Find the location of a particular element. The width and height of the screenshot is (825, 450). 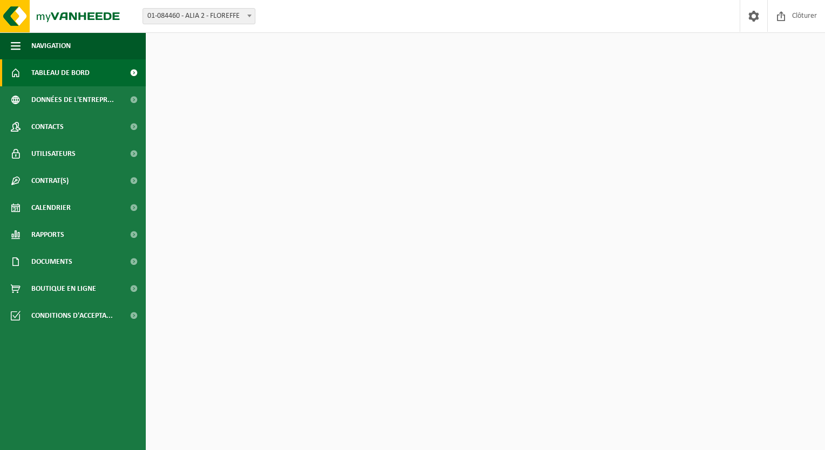

span: Documents is located at coordinates (52, 262).